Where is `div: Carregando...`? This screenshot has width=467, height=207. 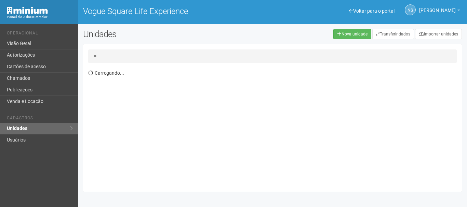 div: Carregando... is located at coordinates (275, 127).